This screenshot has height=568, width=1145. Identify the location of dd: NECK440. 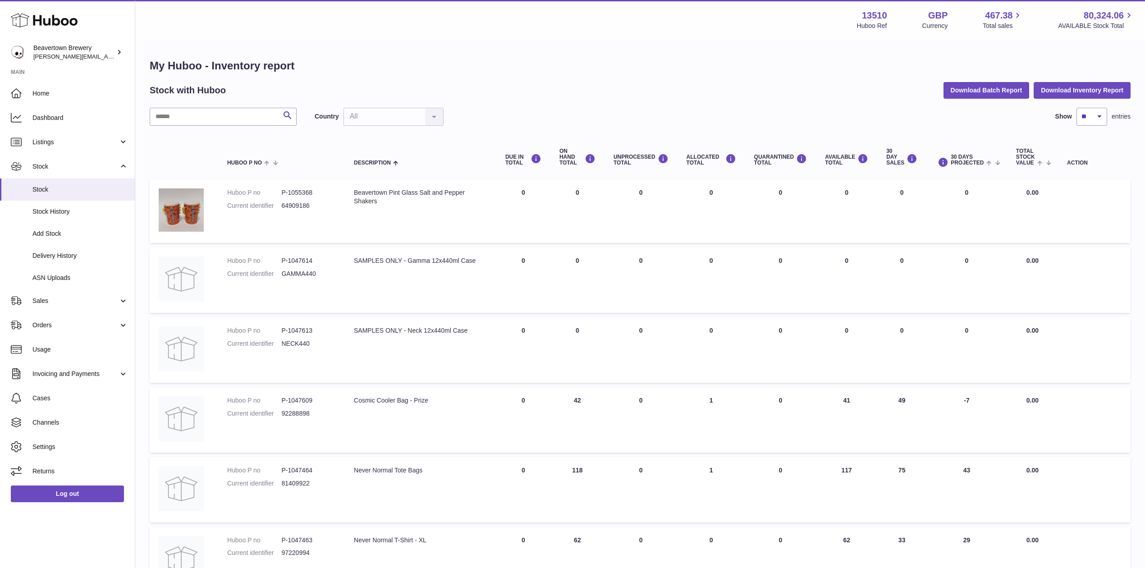
(308, 343).